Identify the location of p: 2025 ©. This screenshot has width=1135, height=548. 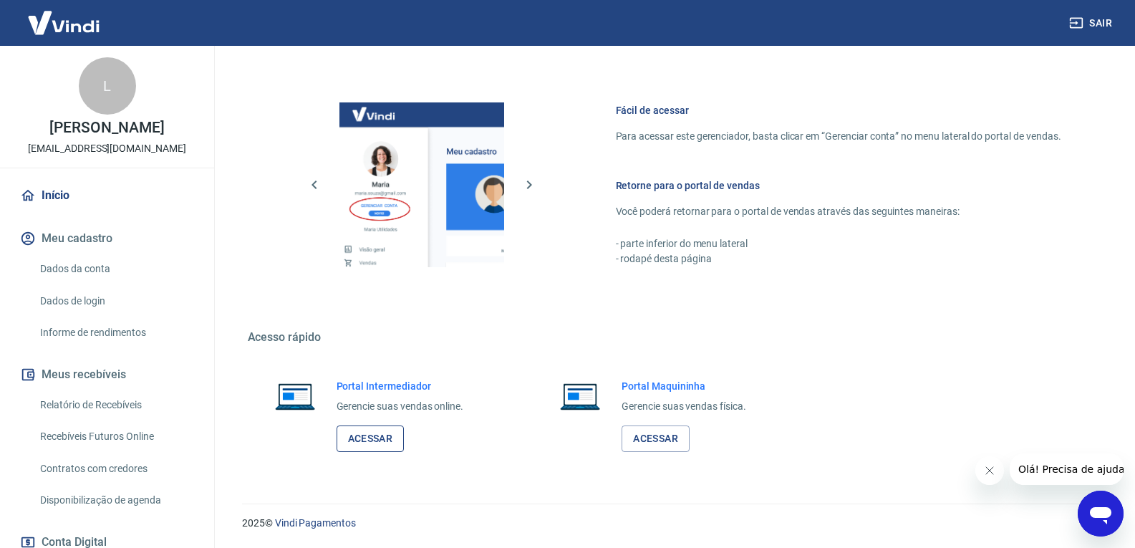
(671, 523).